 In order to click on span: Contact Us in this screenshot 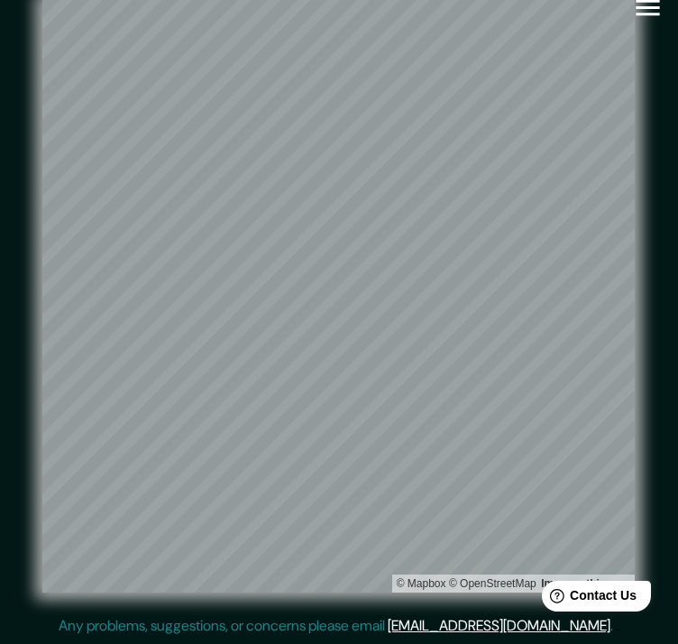, I will do `click(86, 22)`.